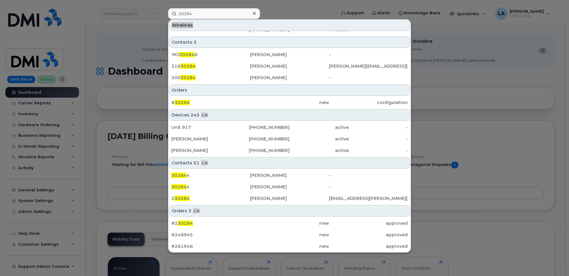  Describe the element at coordinates (211, 199) in the screenshot. I see `div: 2` at that location.